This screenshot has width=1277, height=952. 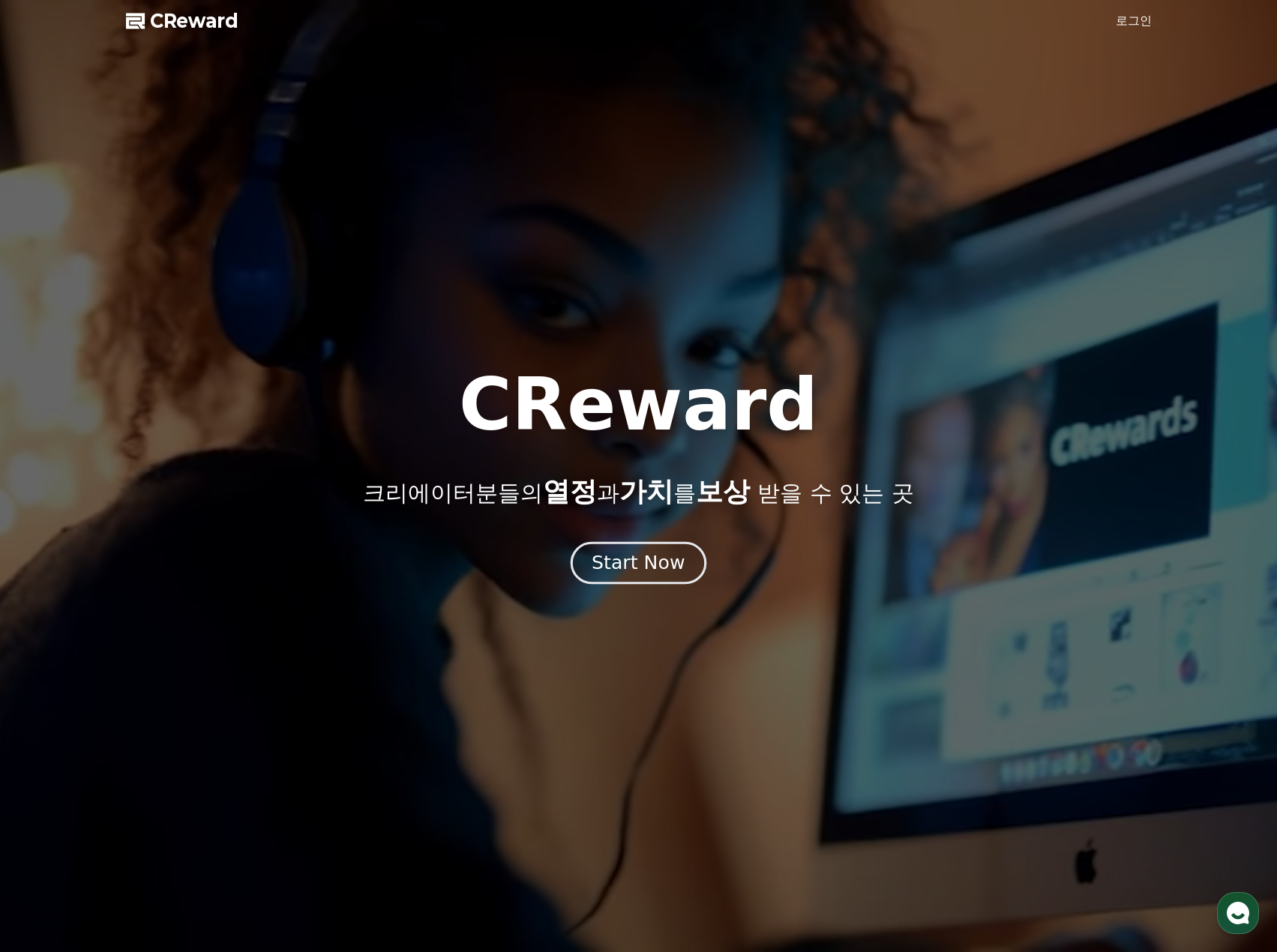 What do you see at coordinates (241, 503) in the screenshot?
I see `span: 설정` at bounding box center [241, 503].